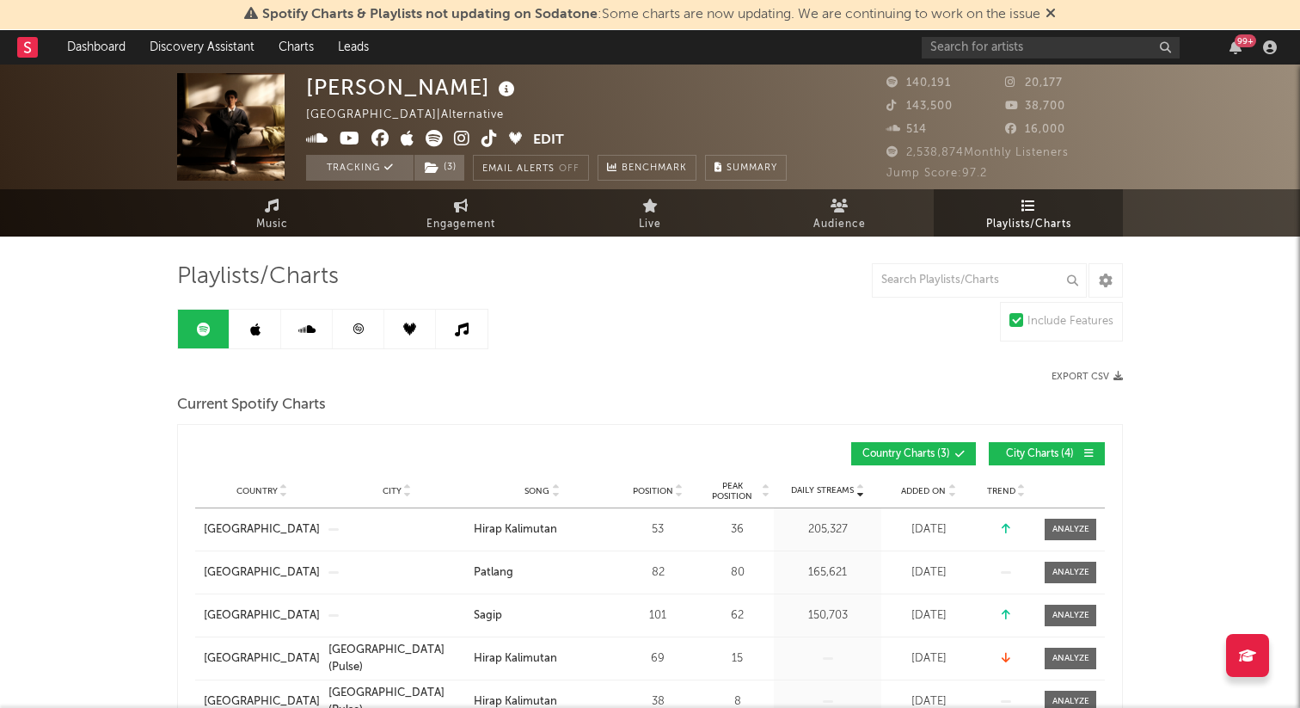 The image size is (1300, 708). Describe the element at coordinates (919, 83) in the screenshot. I see `span: 140,191` at that location.